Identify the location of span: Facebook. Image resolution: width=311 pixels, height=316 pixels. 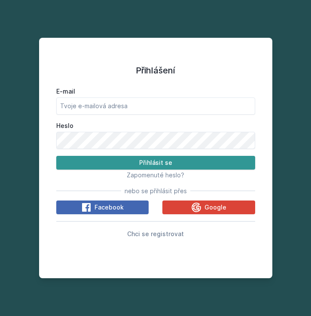
(109, 207).